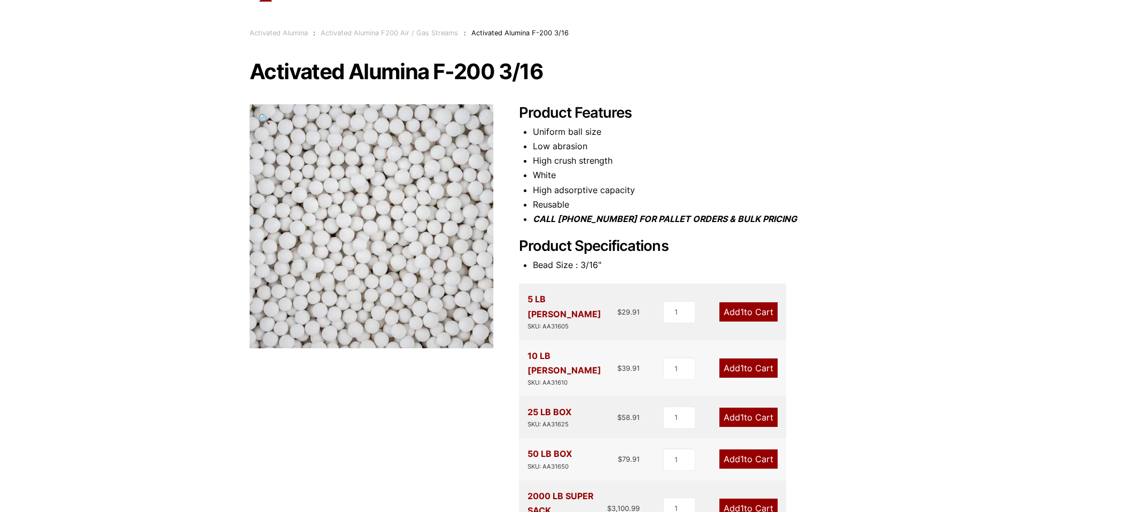  I want to click on h2: Product Specifications, so click(705, 246).